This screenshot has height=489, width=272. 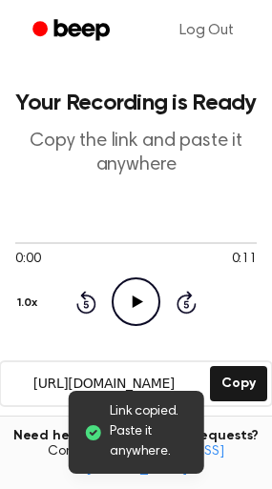 What do you see at coordinates (244, 260) in the screenshot?
I see `span: 0:11` at bounding box center [244, 260].